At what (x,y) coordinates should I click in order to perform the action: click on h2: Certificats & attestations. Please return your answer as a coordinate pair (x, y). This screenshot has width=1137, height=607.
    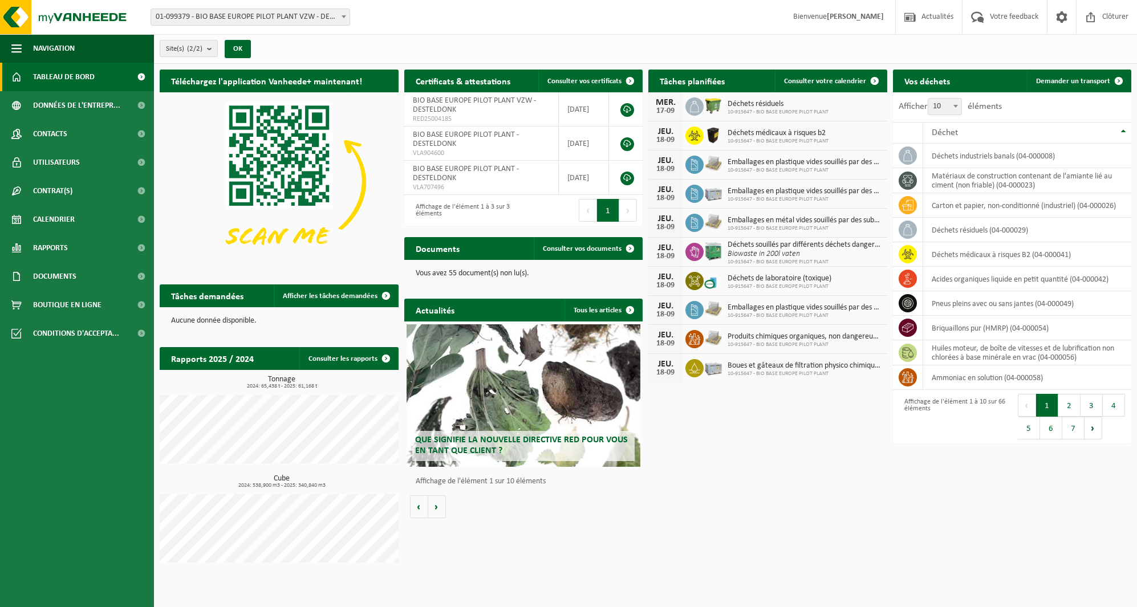
    Looking at the image, I should click on (463, 80).